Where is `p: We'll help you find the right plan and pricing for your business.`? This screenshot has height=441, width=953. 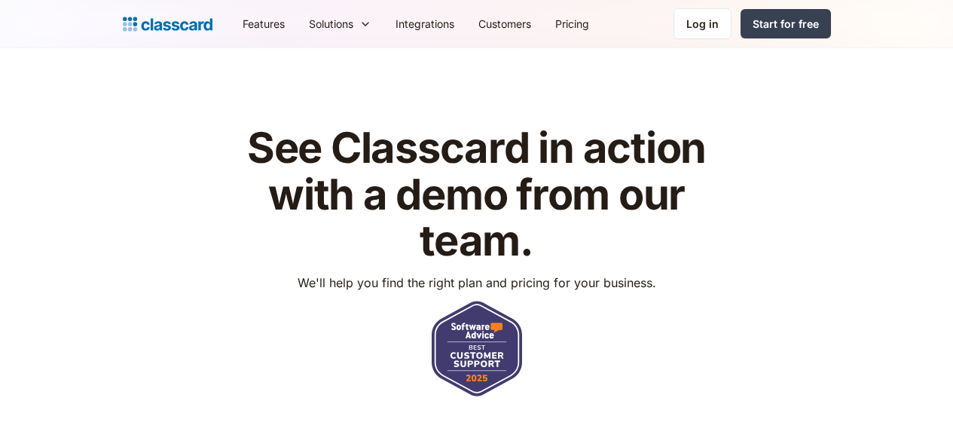
p: We'll help you find the right plan and pricing for your business. is located at coordinates (477, 282).